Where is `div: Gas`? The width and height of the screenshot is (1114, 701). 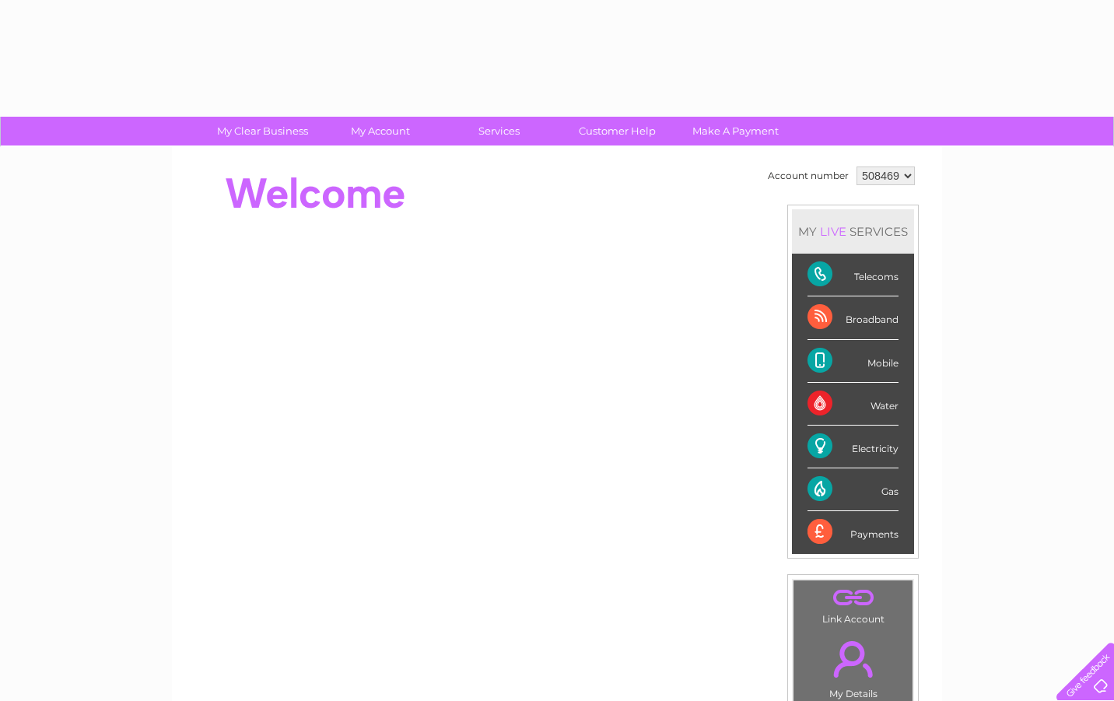 div: Gas is located at coordinates (852, 489).